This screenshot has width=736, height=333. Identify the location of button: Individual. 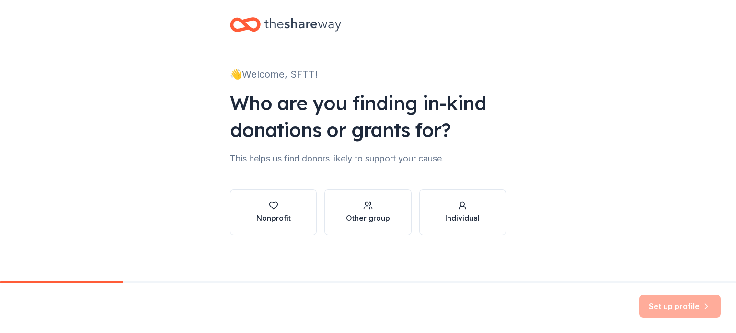
(462, 212).